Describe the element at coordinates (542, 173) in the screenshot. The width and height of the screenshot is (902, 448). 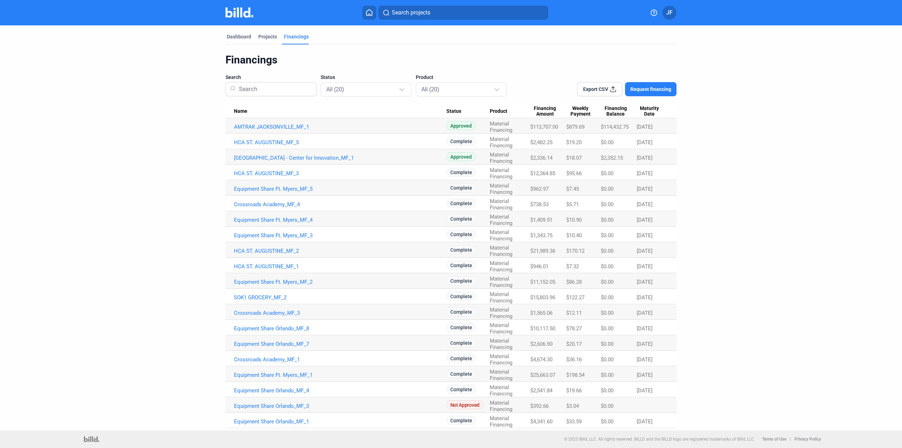
I see `span: $12,364.85` at that location.